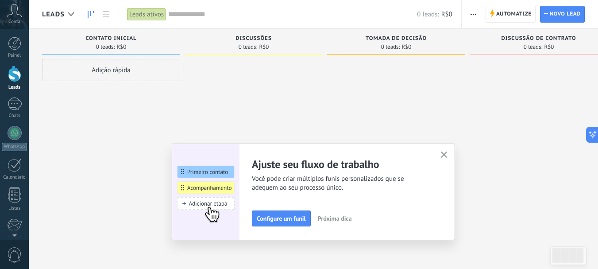 The image size is (598, 269). What do you see at coordinates (281, 218) in the screenshot?
I see `button: Configure um funil` at bounding box center [281, 218].